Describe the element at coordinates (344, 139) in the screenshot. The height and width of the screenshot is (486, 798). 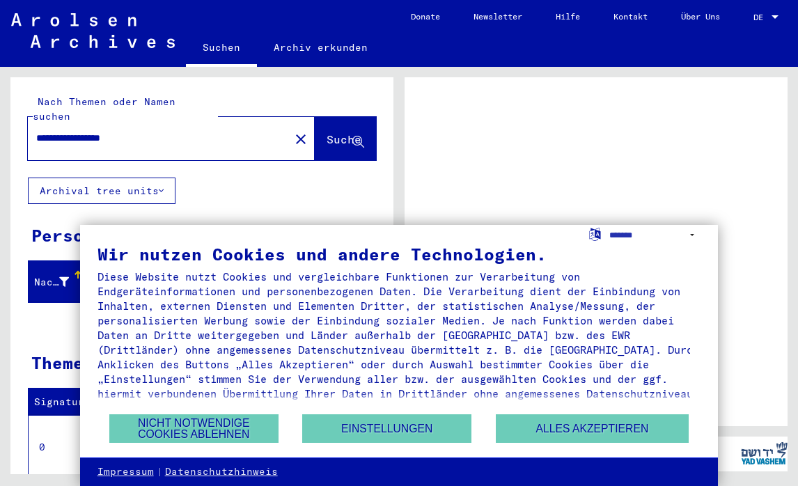
I see `span: Suche` at that location.